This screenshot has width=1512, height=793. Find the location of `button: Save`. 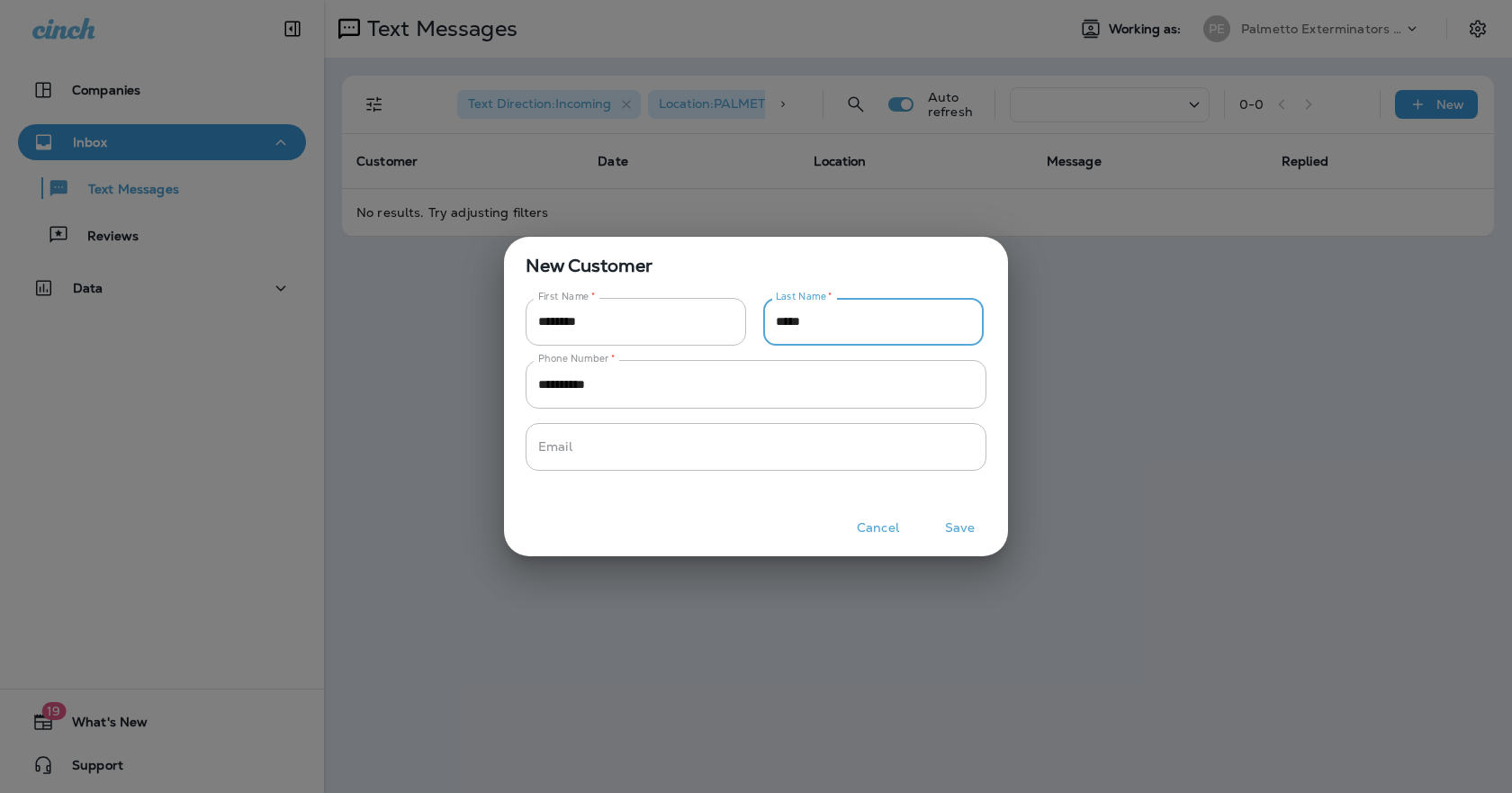

button: Save is located at coordinates (960, 528).